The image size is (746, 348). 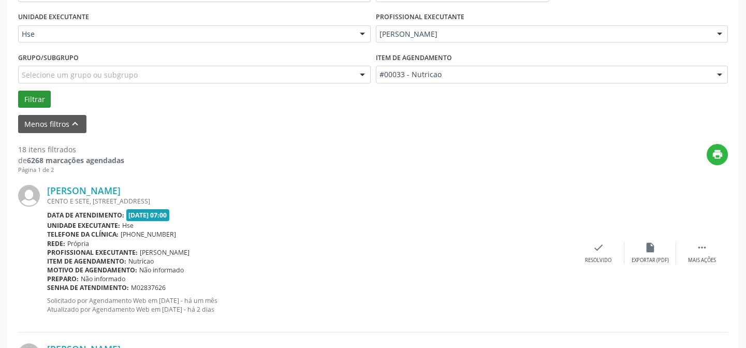 I want to click on i: keyboard_arrow_up, so click(x=75, y=124).